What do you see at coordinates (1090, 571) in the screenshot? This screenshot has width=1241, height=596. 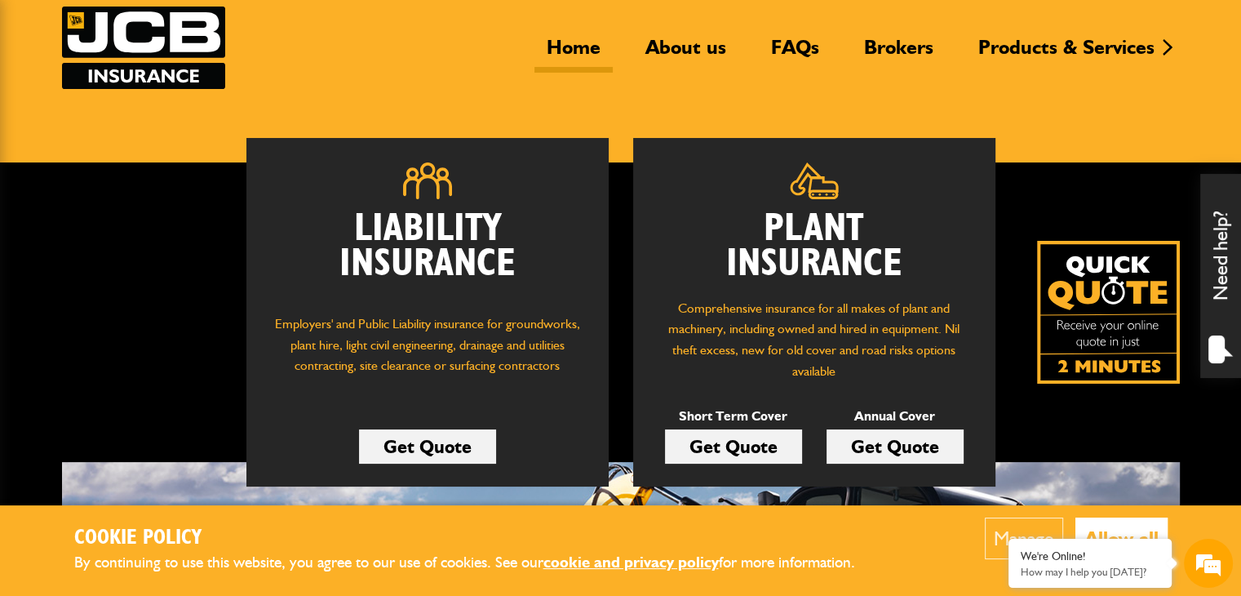 I see `p: How may I help you today?` at bounding box center [1090, 571].